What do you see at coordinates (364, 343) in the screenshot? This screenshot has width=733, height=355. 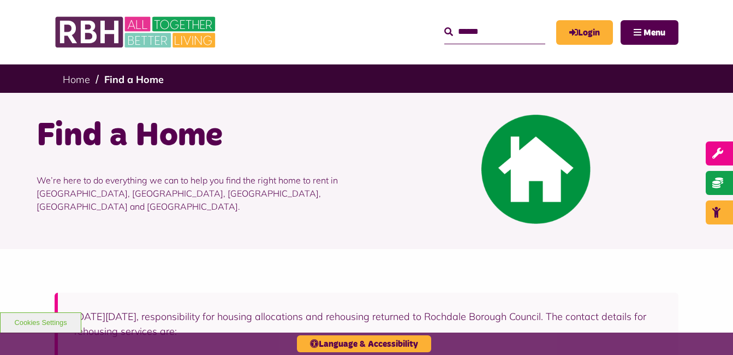 I see `button: Language & Accessibility` at bounding box center [364, 343].